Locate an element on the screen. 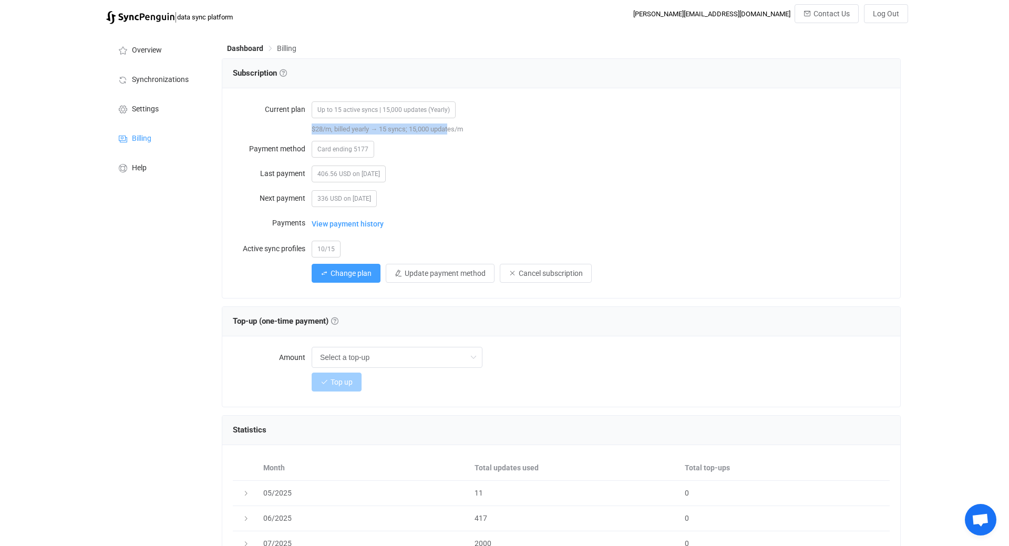 Image resolution: width=1009 pixels, height=546 pixels. span: Help is located at coordinates (139, 168).